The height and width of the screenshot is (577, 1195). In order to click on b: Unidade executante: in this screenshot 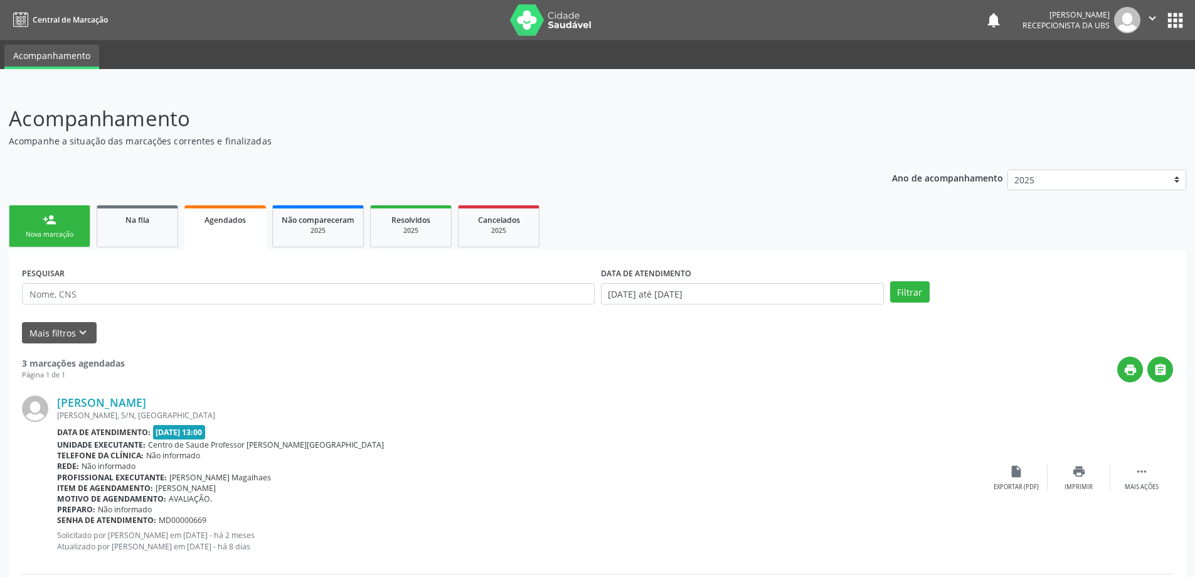, I will do `click(101, 444)`.